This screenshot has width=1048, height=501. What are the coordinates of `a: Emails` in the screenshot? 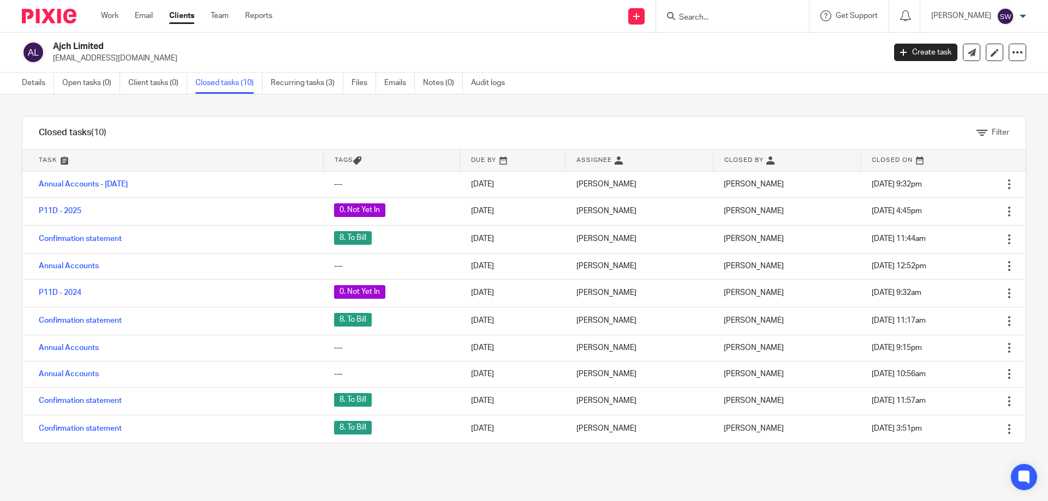 It's located at (399, 83).